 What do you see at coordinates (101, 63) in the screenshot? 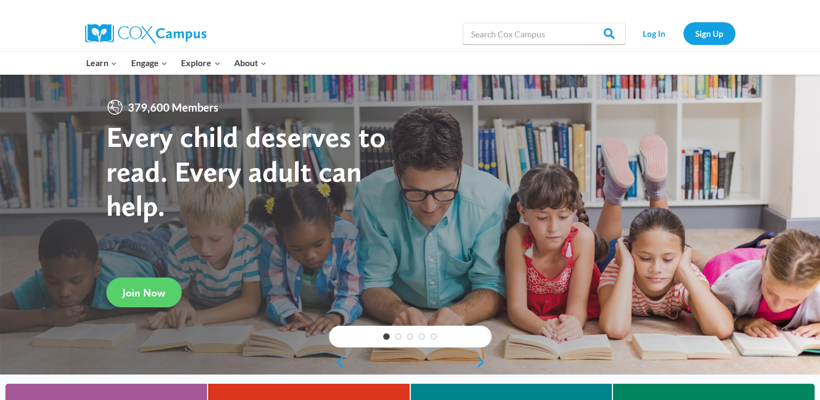
I see `span: Learn` at bounding box center [101, 63].